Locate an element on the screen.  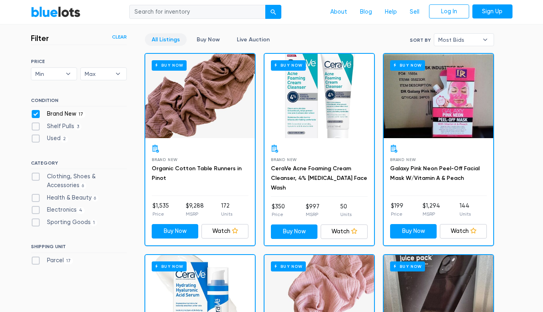
label: Sort By is located at coordinates (420, 40).